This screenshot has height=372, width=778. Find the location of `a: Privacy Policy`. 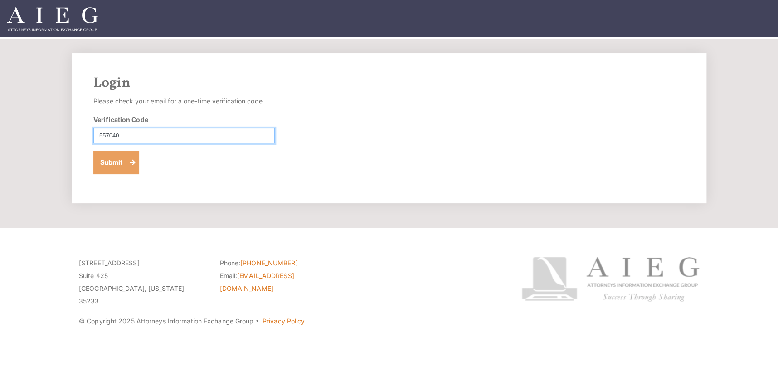

a: Privacy Policy is located at coordinates (283, 320).